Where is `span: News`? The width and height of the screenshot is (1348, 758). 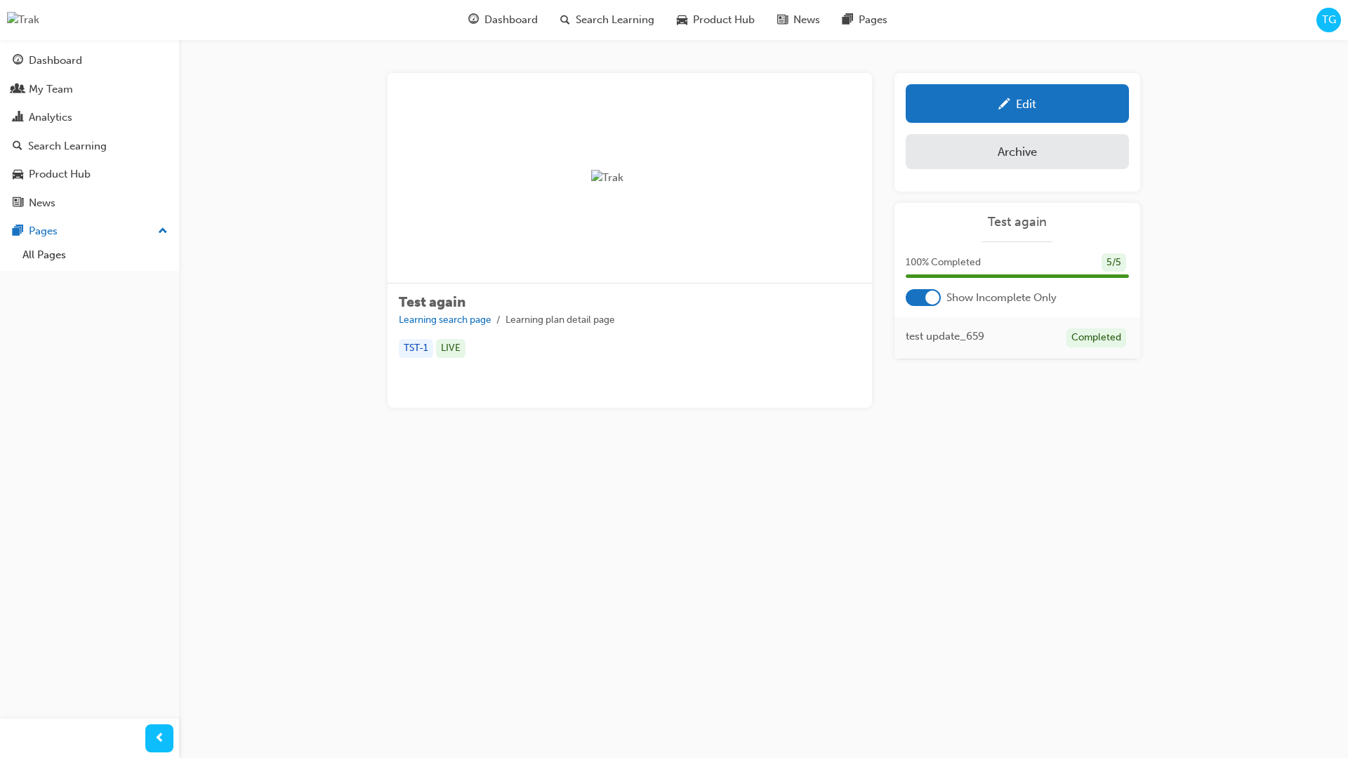
span: News is located at coordinates (806, 20).